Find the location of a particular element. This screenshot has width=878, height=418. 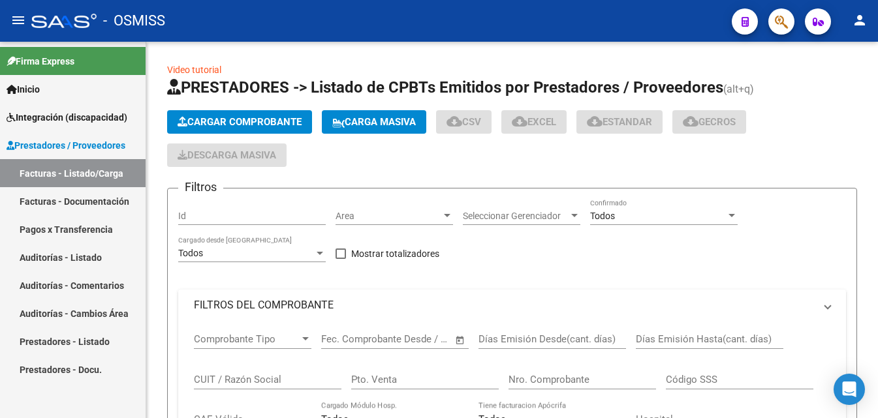

button: Gecros is located at coordinates (709, 122).